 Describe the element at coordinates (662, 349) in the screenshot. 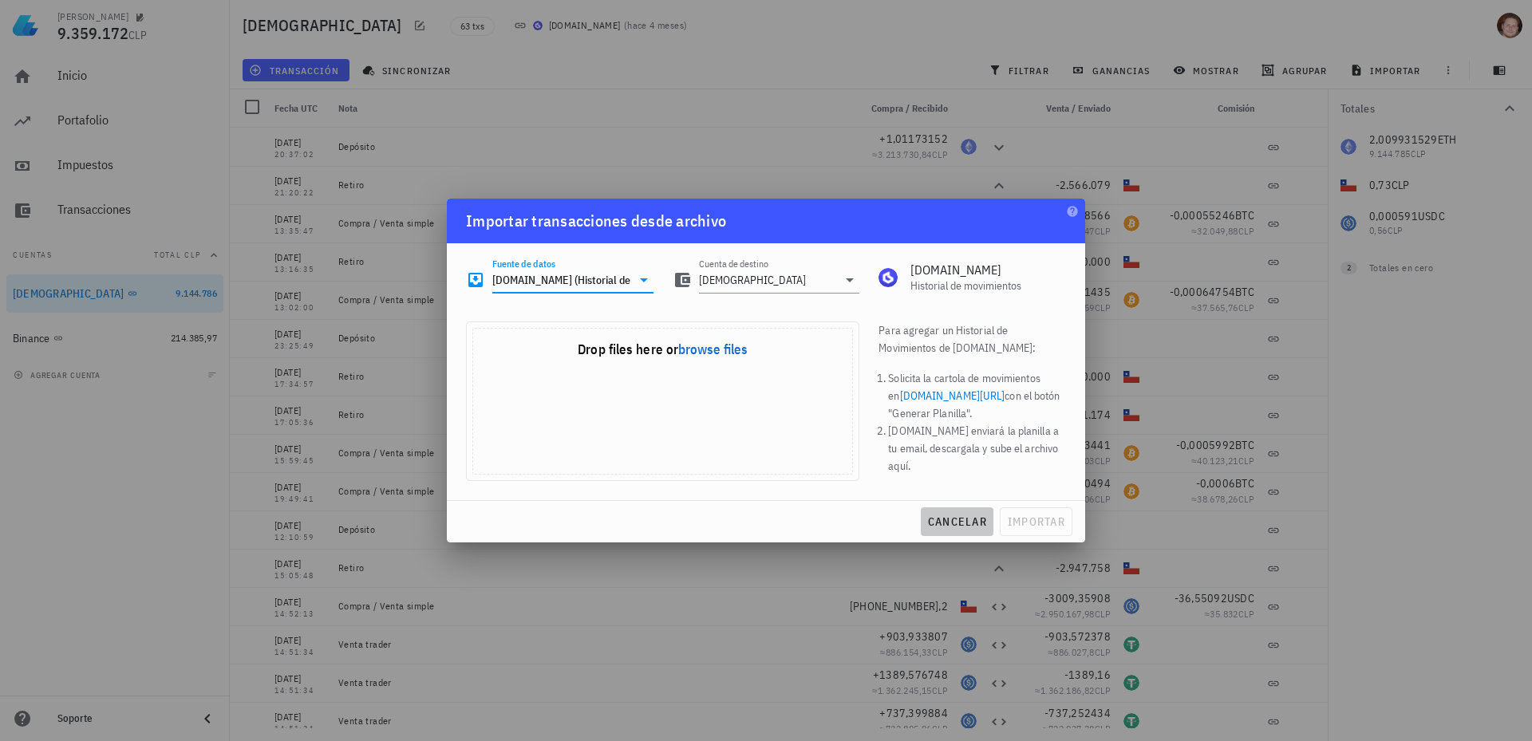

I see `div: Drop files here or` at that location.